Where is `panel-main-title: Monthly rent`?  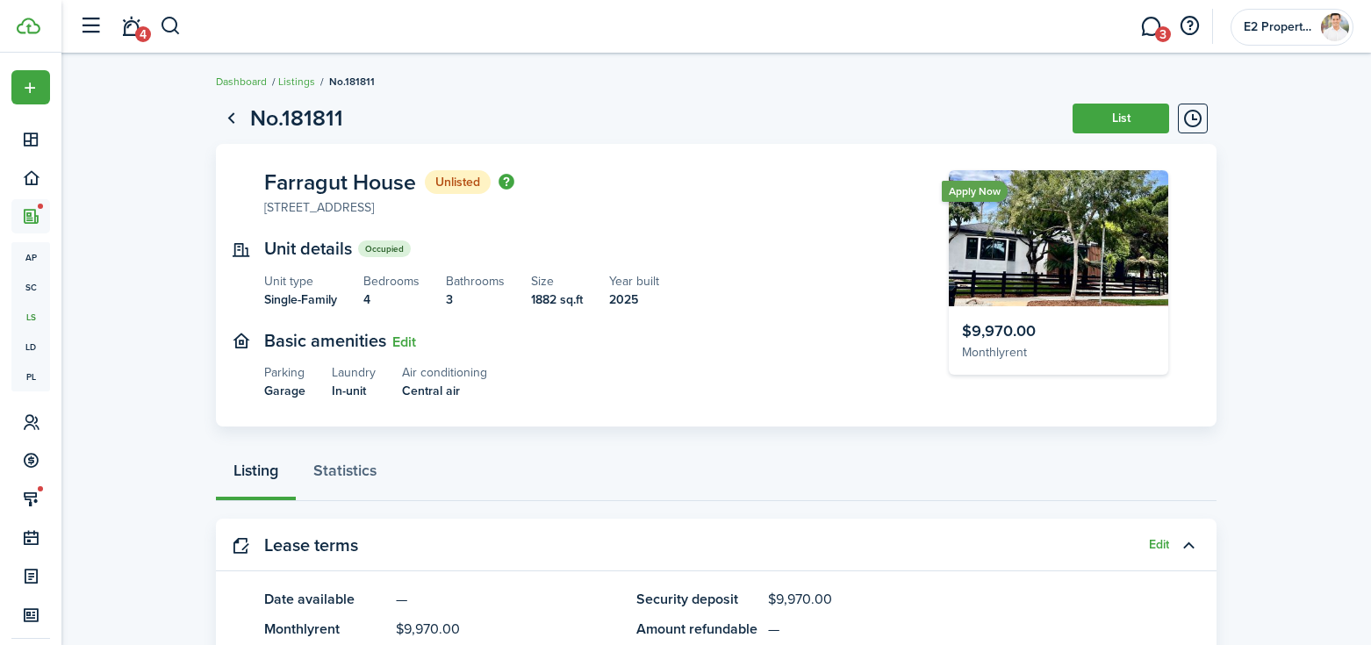
panel-main-title: Monthly rent is located at coordinates (326, 629).